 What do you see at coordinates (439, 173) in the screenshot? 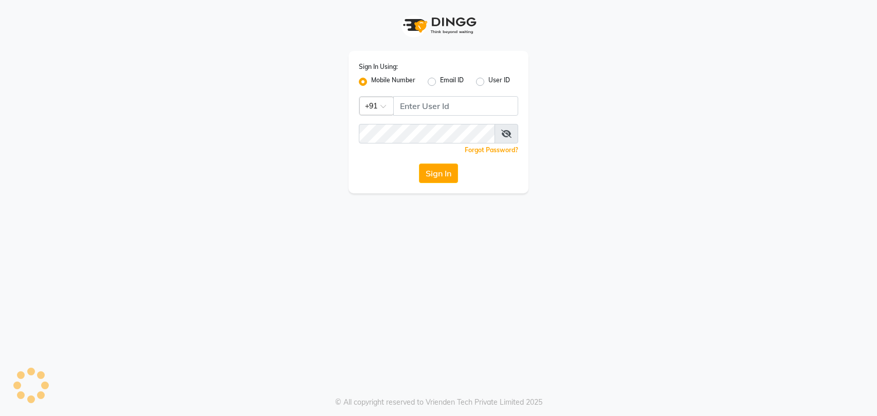
I see `button: Sign In` at bounding box center [439, 173].